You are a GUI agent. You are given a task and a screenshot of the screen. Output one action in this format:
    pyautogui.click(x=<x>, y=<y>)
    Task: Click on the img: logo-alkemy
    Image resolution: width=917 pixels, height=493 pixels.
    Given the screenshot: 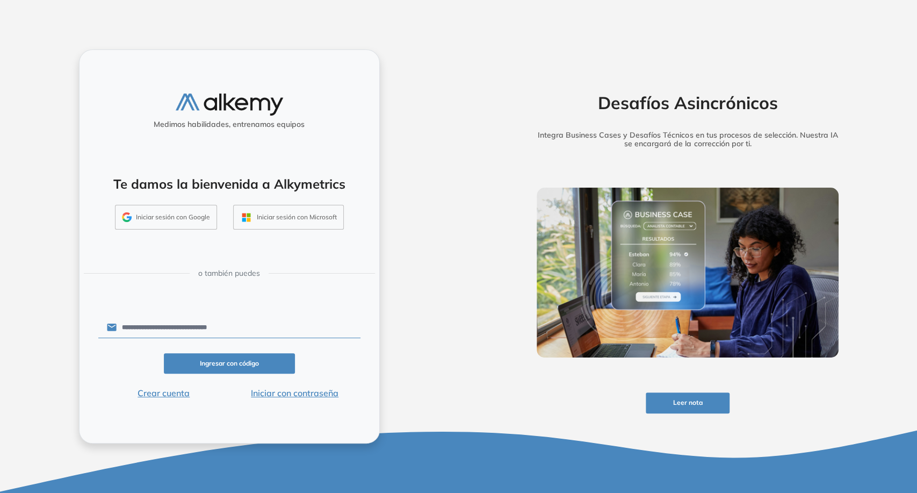 What is the action you would take?
    pyautogui.click(x=229, y=104)
    